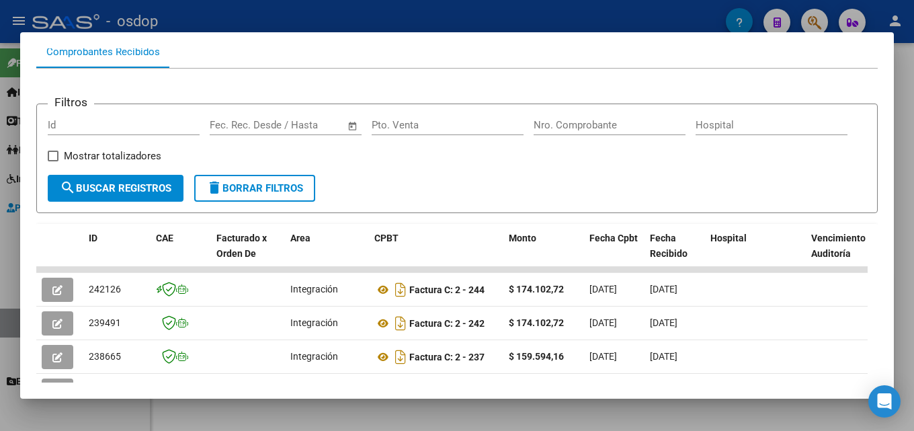  Describe the element at coordinates (301, 238) in the screenshot. I see `span: Area` at that location.